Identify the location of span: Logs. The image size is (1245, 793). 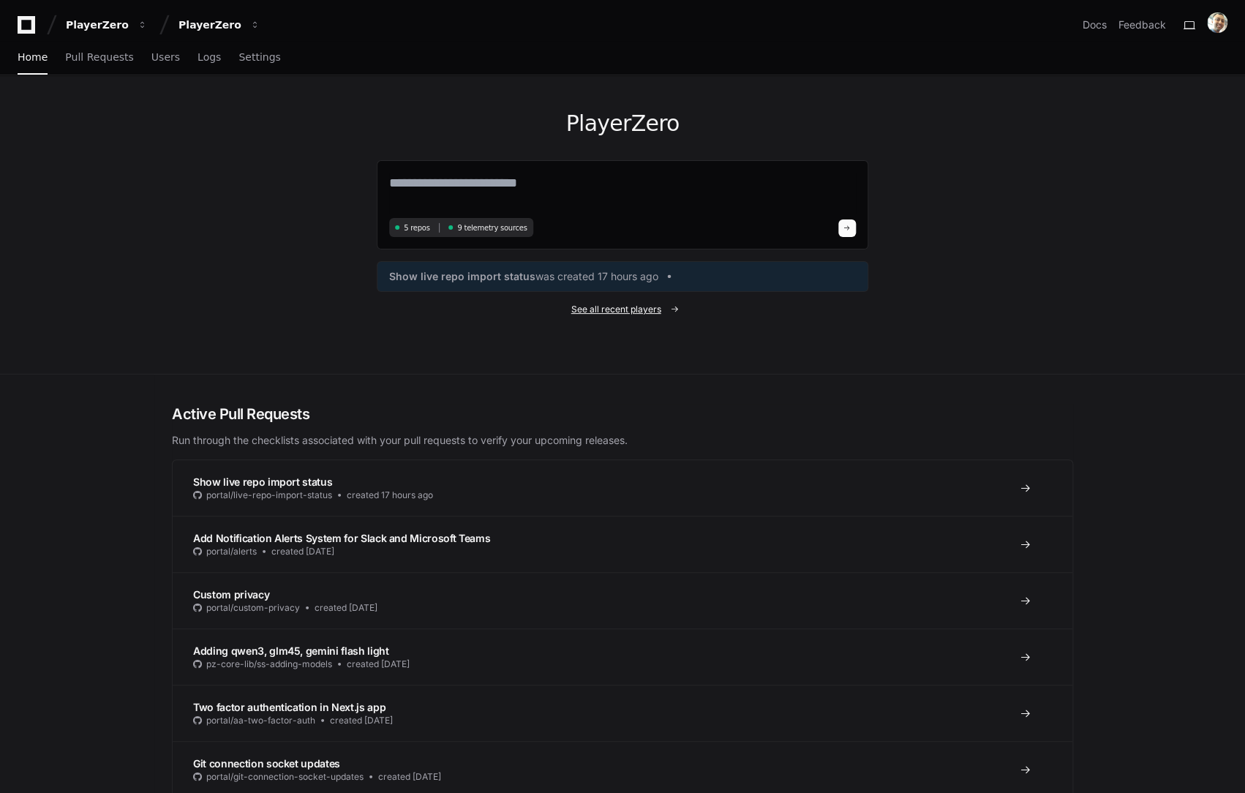
(209, 57).